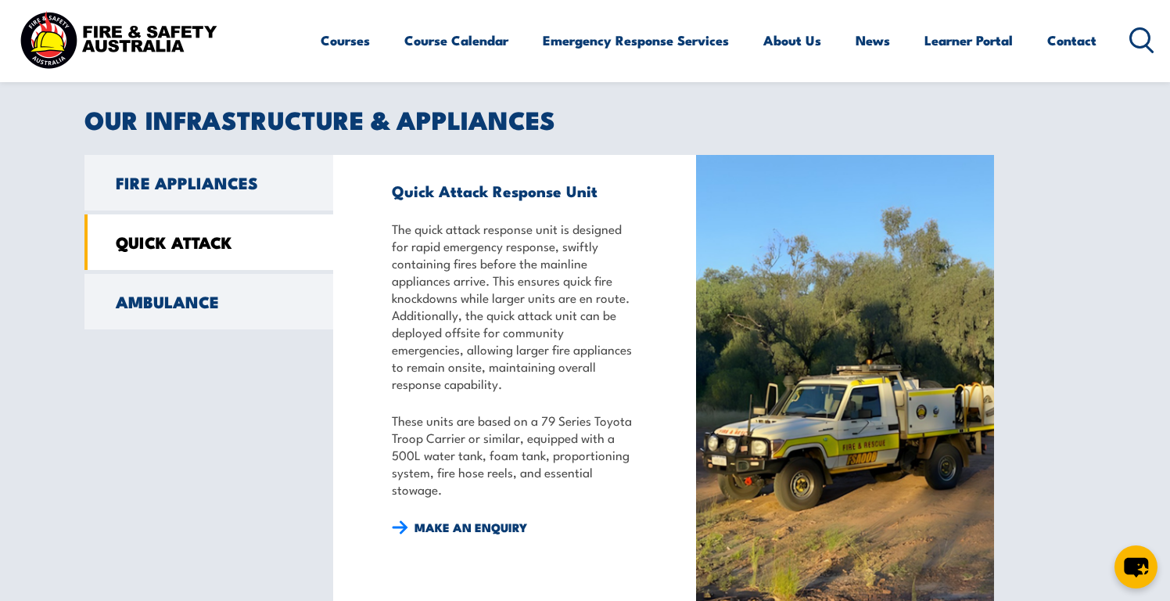 The image size is (1170, 601). What do you see at coordinates (209, 301) in the screenshot?
I see `a: AMBULANCE` at bounding box center [209, 301].